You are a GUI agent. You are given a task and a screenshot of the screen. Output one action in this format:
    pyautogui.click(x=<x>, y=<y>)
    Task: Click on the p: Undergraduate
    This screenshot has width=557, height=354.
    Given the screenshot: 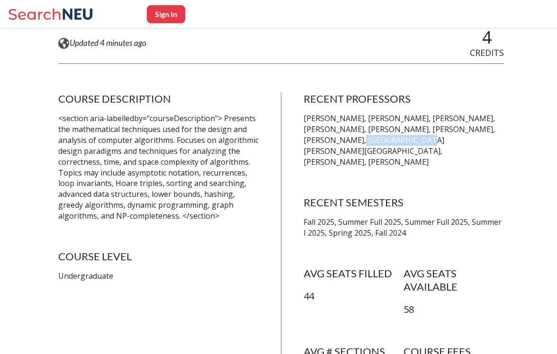 What is the action you would take?
    pyautogui.click(x=158, y=276)
    